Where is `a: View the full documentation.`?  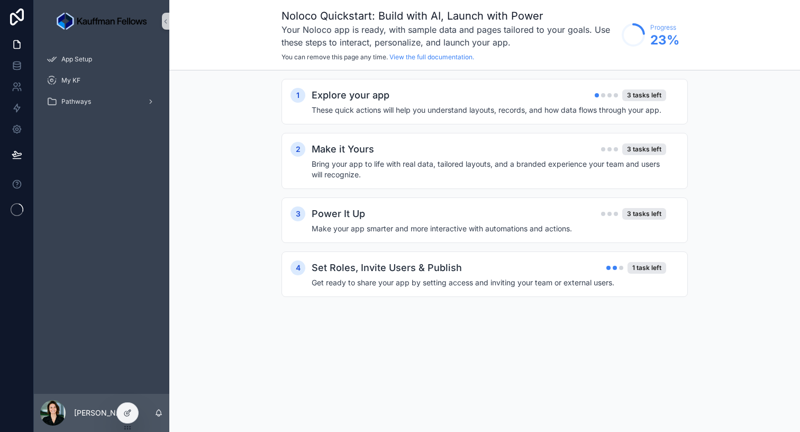 a: View the full documentation. is located at coordinates (432, 57).